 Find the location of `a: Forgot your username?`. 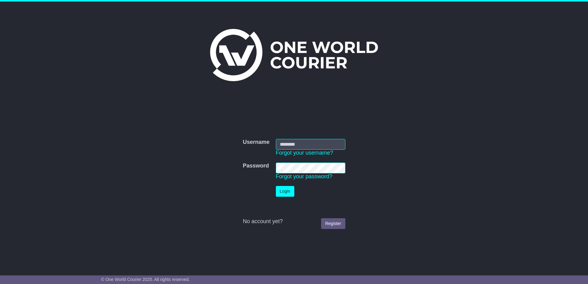

a: Forgot your username? is located at coordinates (305, 153).